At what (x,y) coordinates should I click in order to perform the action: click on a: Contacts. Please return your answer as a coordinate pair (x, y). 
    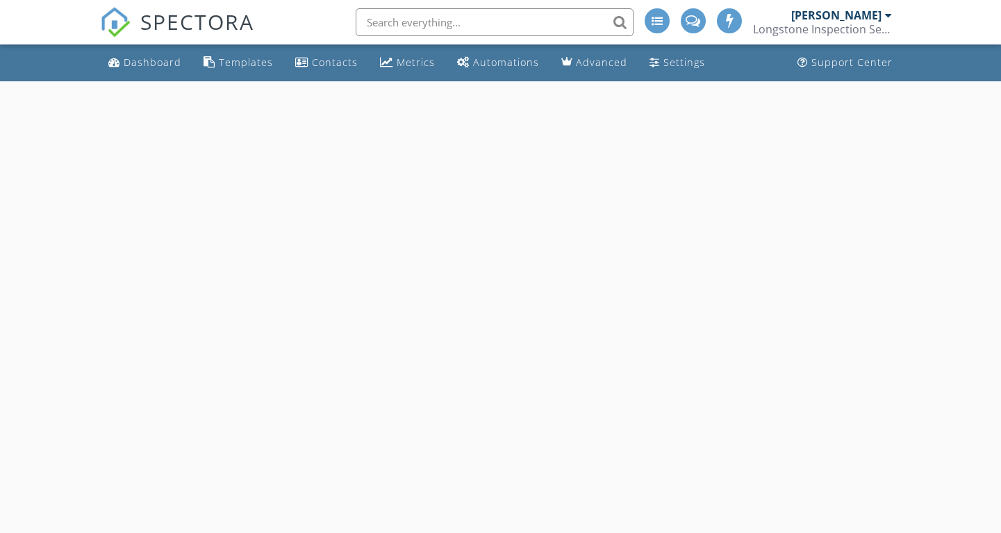
    Looking at the image, I should click on (326, 62).